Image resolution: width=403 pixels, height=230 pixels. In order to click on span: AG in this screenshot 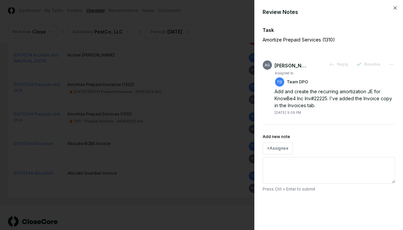, I will do `click(268, 65)`.